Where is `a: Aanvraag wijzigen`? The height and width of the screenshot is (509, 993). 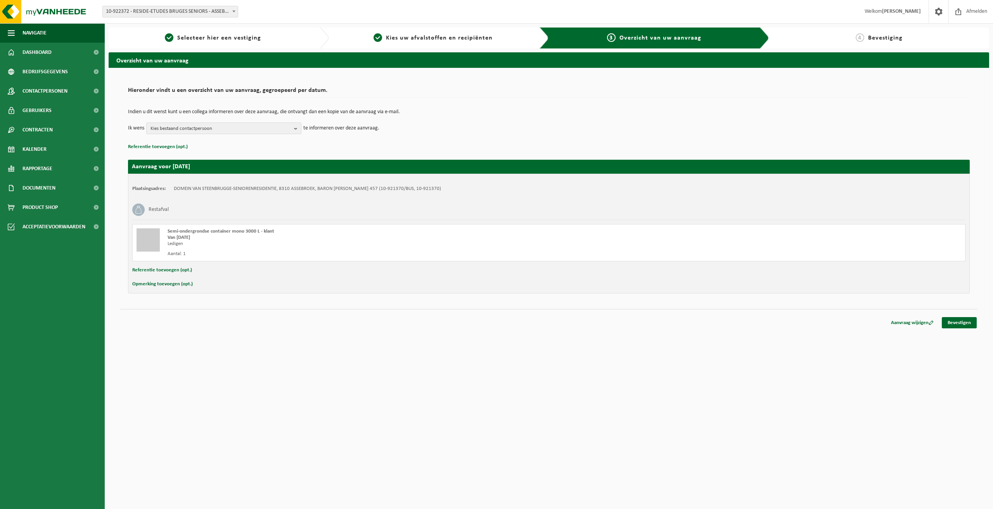 a: Aanvraag wijzigen is located at coordinates (912, 323).